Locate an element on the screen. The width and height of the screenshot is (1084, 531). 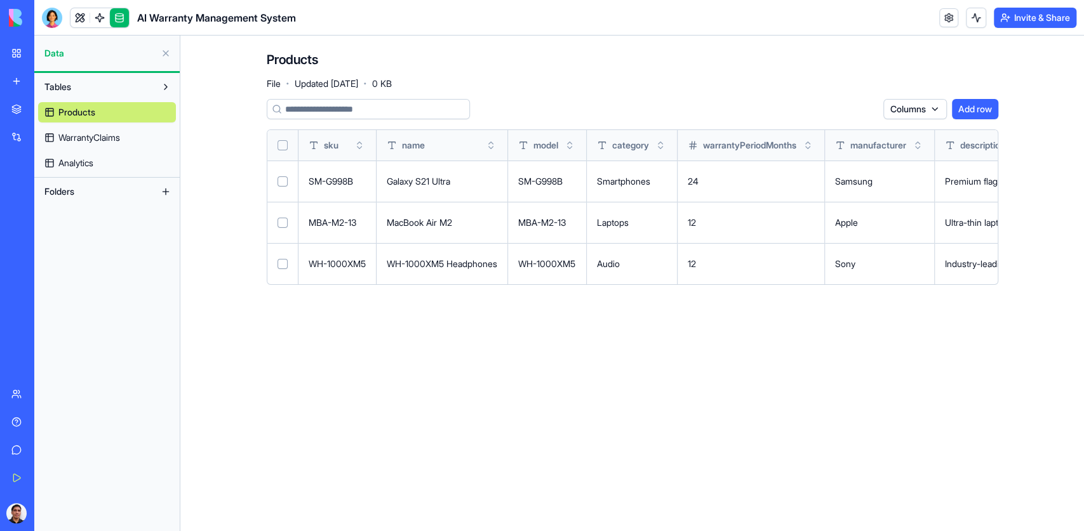
span: Data is located at coordinates (100, 53).